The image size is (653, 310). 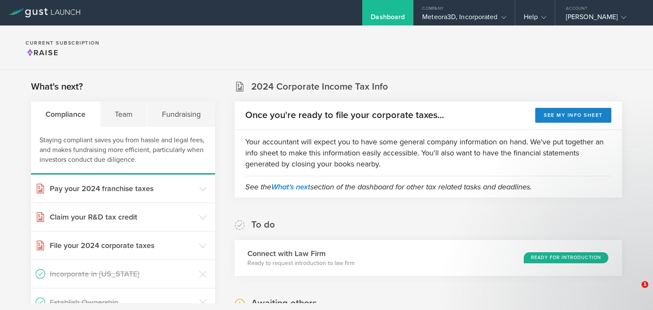 I want to click on div: Fundraising, so click(x=181, y=114).